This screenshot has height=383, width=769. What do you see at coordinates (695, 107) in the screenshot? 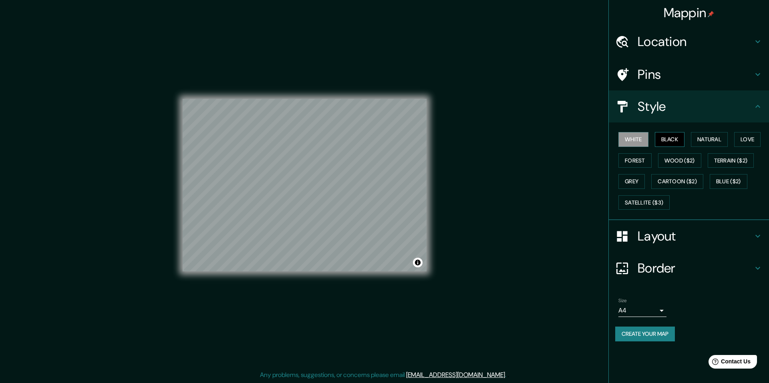
I see `h4: Style` at bounding box center [695, 107].